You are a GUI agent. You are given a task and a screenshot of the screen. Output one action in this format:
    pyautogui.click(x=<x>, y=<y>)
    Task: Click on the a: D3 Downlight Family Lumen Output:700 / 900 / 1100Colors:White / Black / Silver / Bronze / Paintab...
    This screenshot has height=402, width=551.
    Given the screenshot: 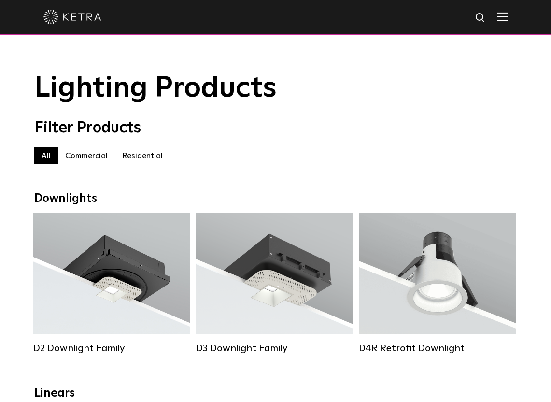 What is the action you would take?
    pyautogui.click(x=274, y=283)
    